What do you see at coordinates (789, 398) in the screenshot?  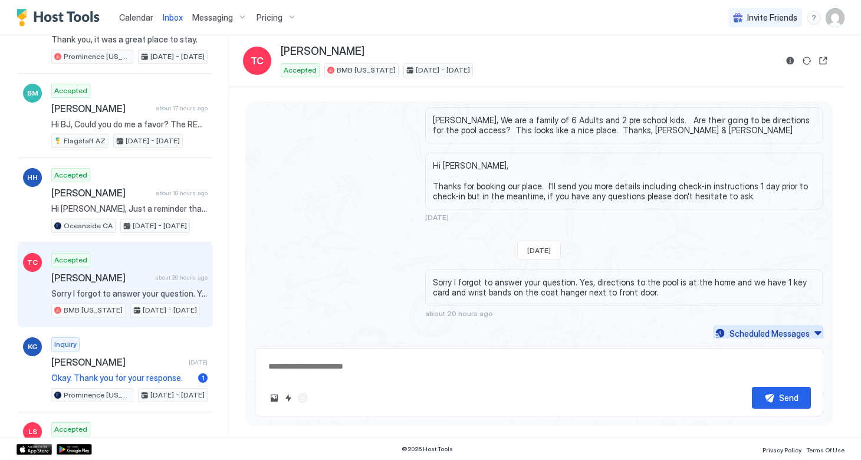 I see `div: Send` at bounding box center [789, 398].